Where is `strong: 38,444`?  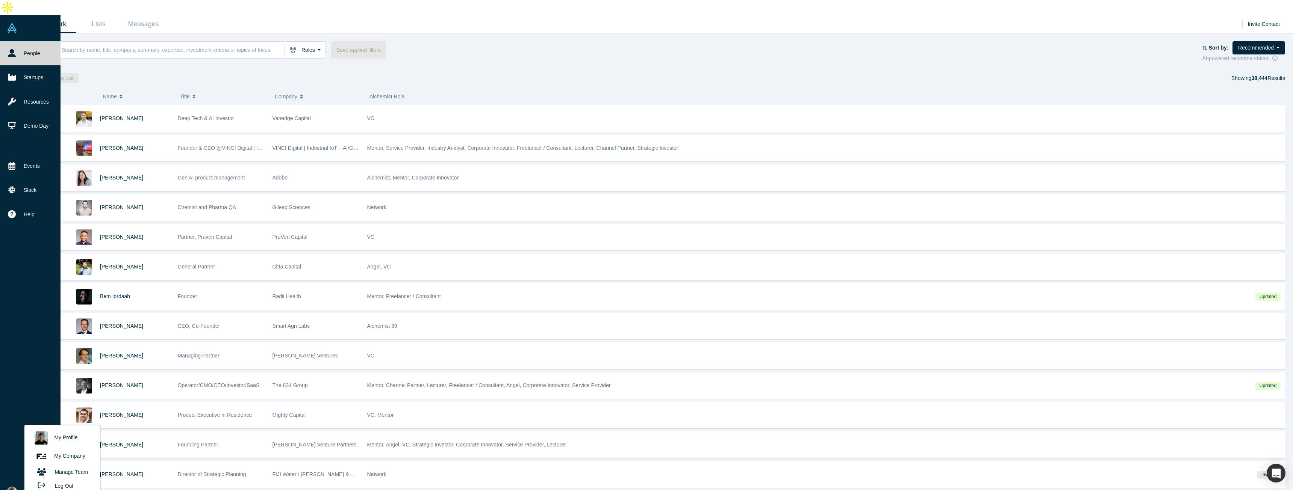
strong: 38,444 is located at coordinates (1259, 78).